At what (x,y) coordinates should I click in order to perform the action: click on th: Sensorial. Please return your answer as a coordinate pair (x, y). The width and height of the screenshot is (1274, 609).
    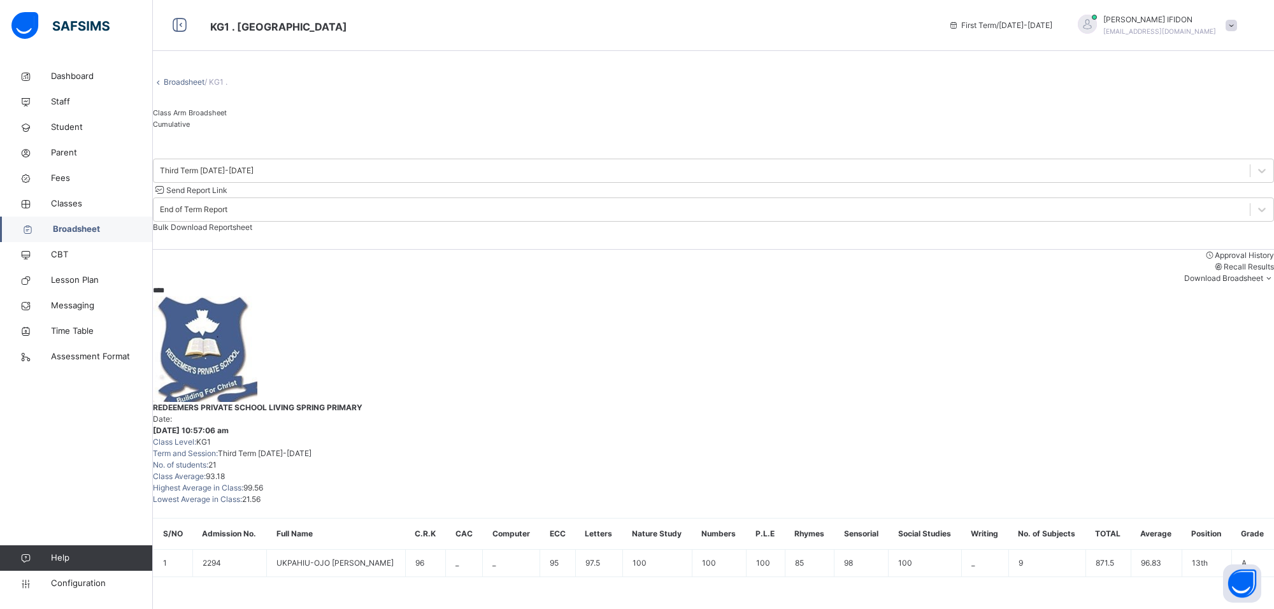
    Looking at the image, I should click on (861, 534).